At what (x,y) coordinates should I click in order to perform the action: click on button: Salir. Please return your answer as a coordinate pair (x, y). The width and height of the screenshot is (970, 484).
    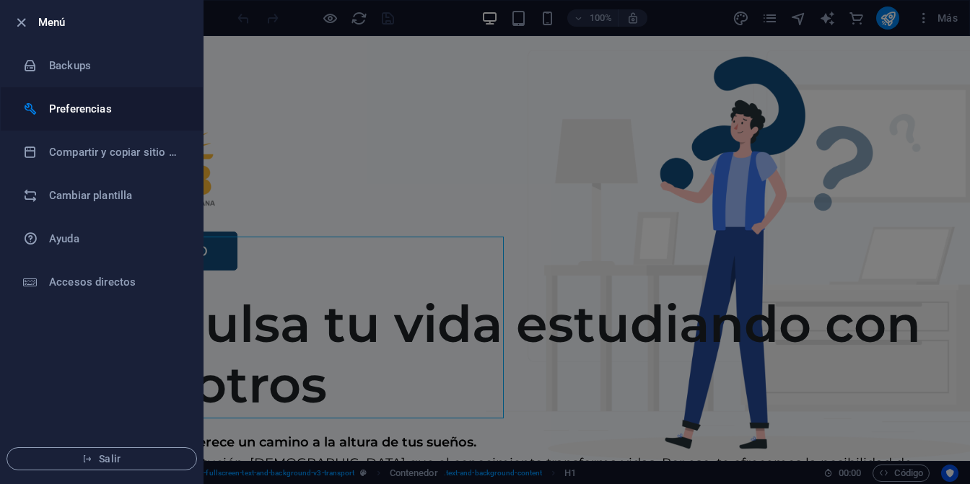
    Looking at the image, I should click on (102, 459).